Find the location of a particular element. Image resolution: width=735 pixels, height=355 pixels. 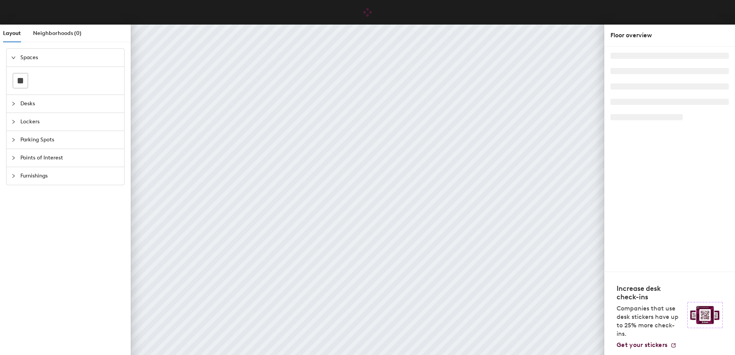

p: Companies that use desk stickers have up to 25% more check-ins. is located at coordinates (649, 321).